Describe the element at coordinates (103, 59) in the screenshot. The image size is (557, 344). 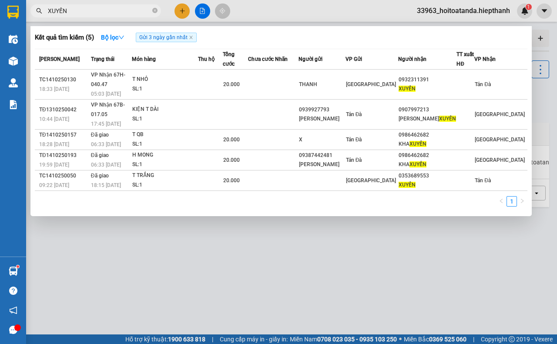
I see `span: Trạng thái` at that location.